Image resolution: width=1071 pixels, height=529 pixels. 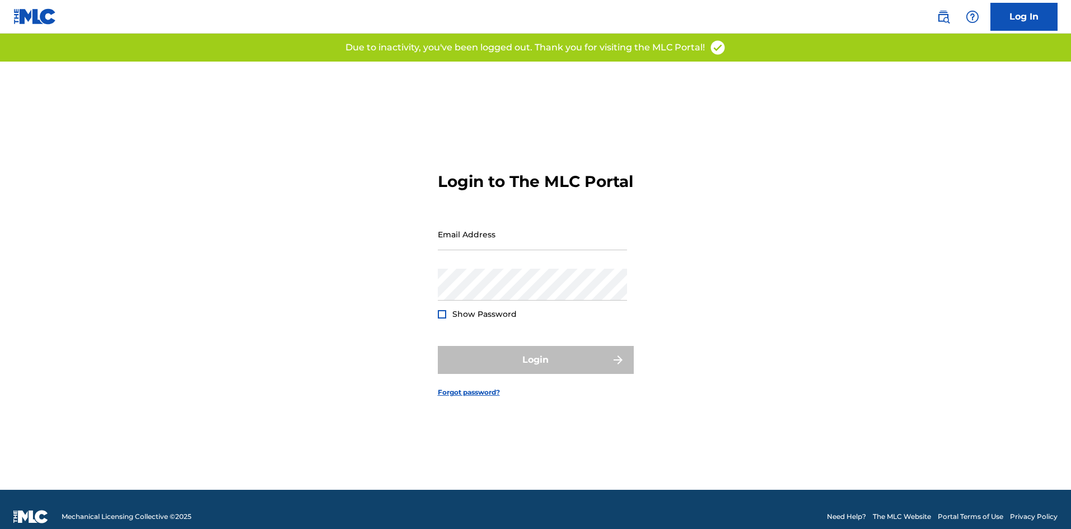 What do you see at coordinates (943, 17) in the screenshot?
I see `img: search` at bounding box center [943, 17].